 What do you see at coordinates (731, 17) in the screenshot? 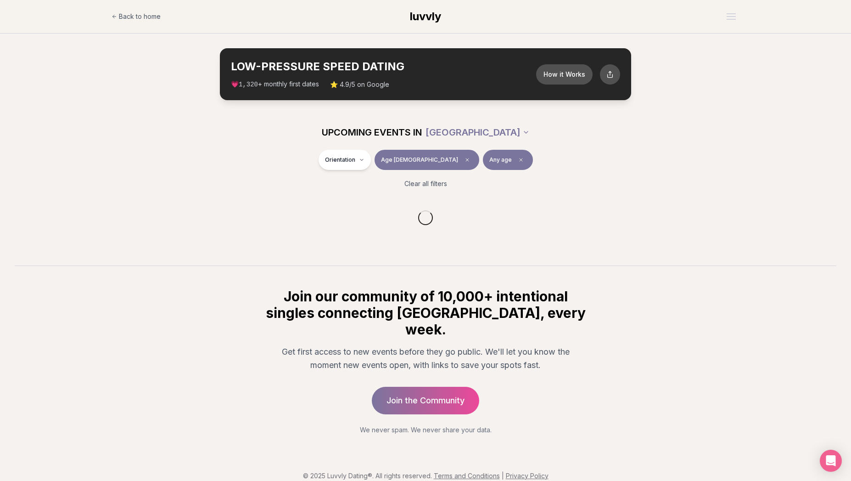
I see `button: Open menu` at bounding box center [731, 17].